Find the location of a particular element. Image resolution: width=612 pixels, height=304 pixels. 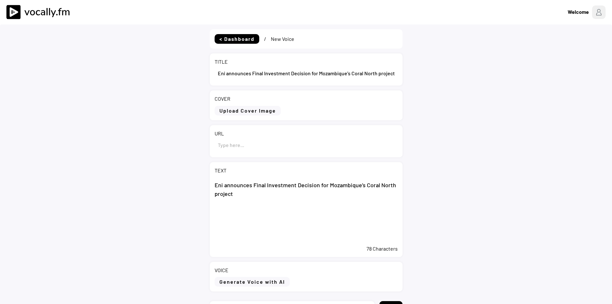

input: Ex. "My great content" is located at coordinates (306, 73).